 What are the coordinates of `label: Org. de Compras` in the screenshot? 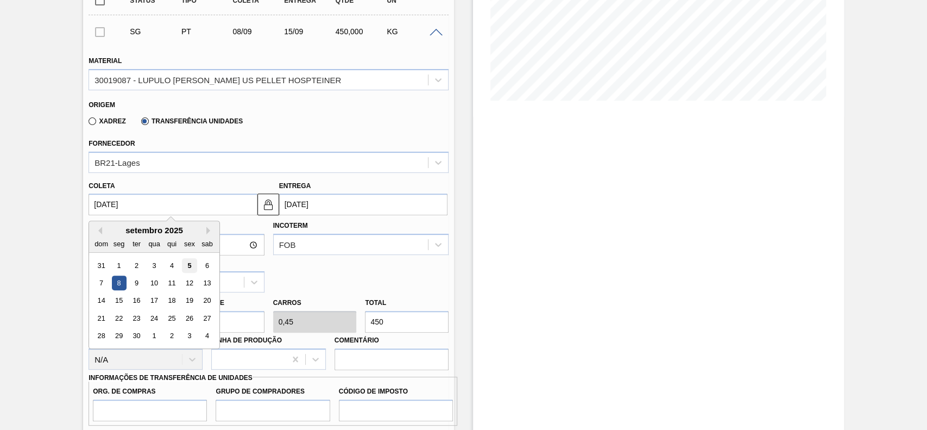 It's located at (150, 391).